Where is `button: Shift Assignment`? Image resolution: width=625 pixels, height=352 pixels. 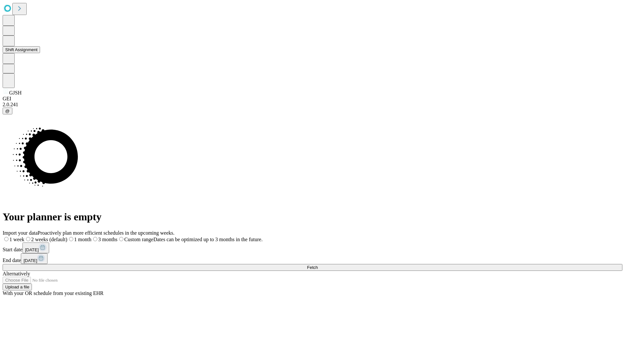
button: Shift Assignment is located at coordinates (21, 49).